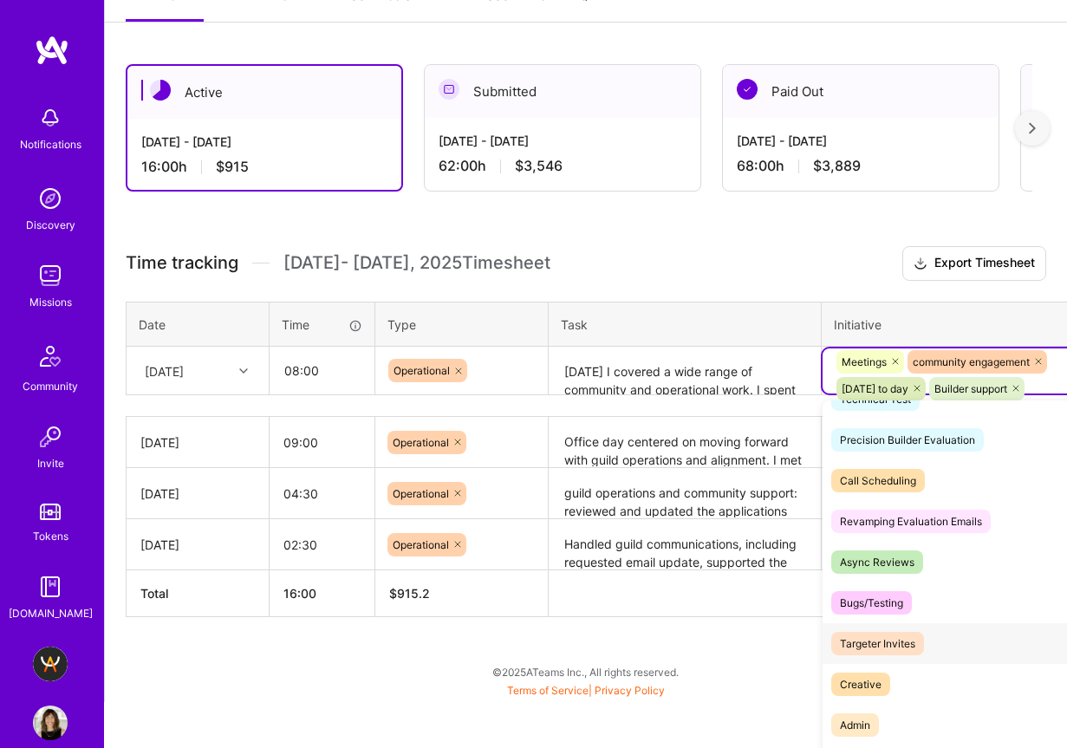  What do you see at coordinates (878, 480) in the screenshot?
I see `div: Call Scheduling` at bounding box center [878, 480].